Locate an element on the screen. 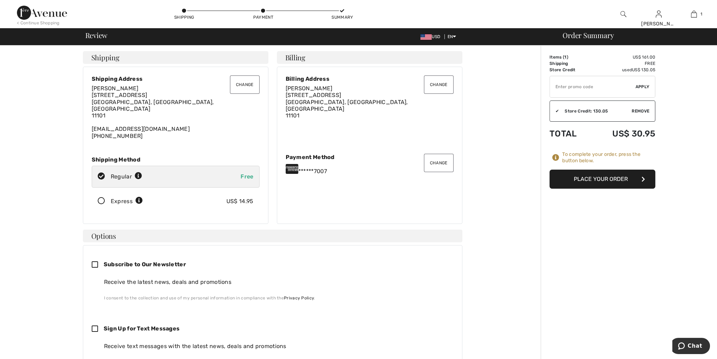 The width and height of the screenshot is (717, 359). td: Items ( ) is located at coordinates (570, 57).